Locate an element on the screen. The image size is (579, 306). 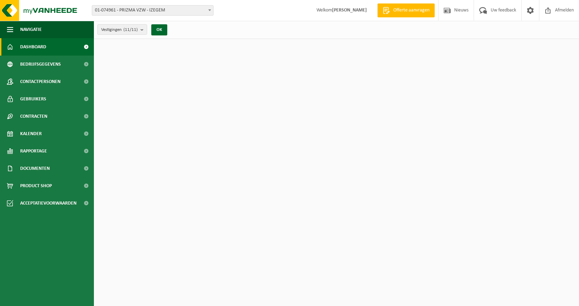
span: Contracten is located at coordinates (34, 116).